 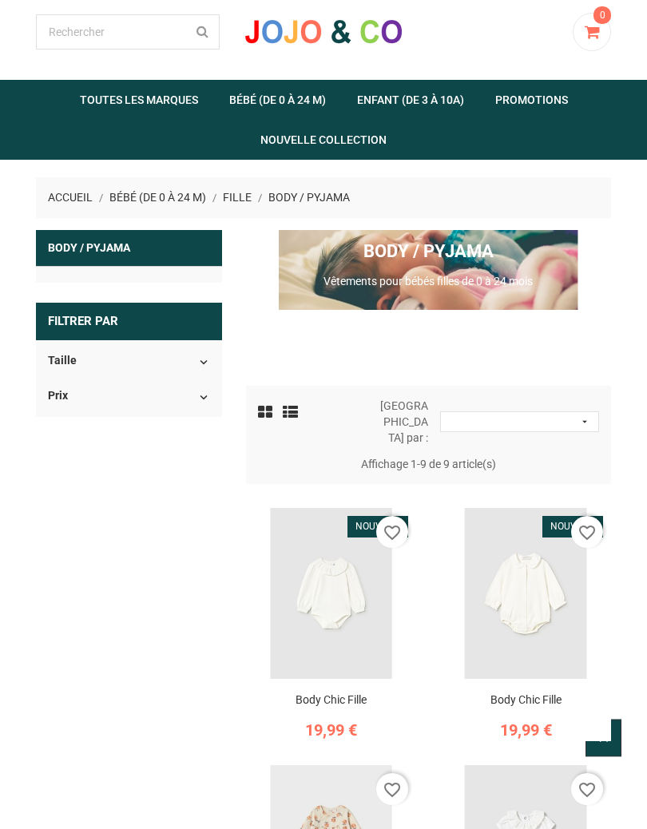 What do you see at coordinates (531, 101) in the screenshot?
I see `a: Promotions` at bounding box center [531, 101].